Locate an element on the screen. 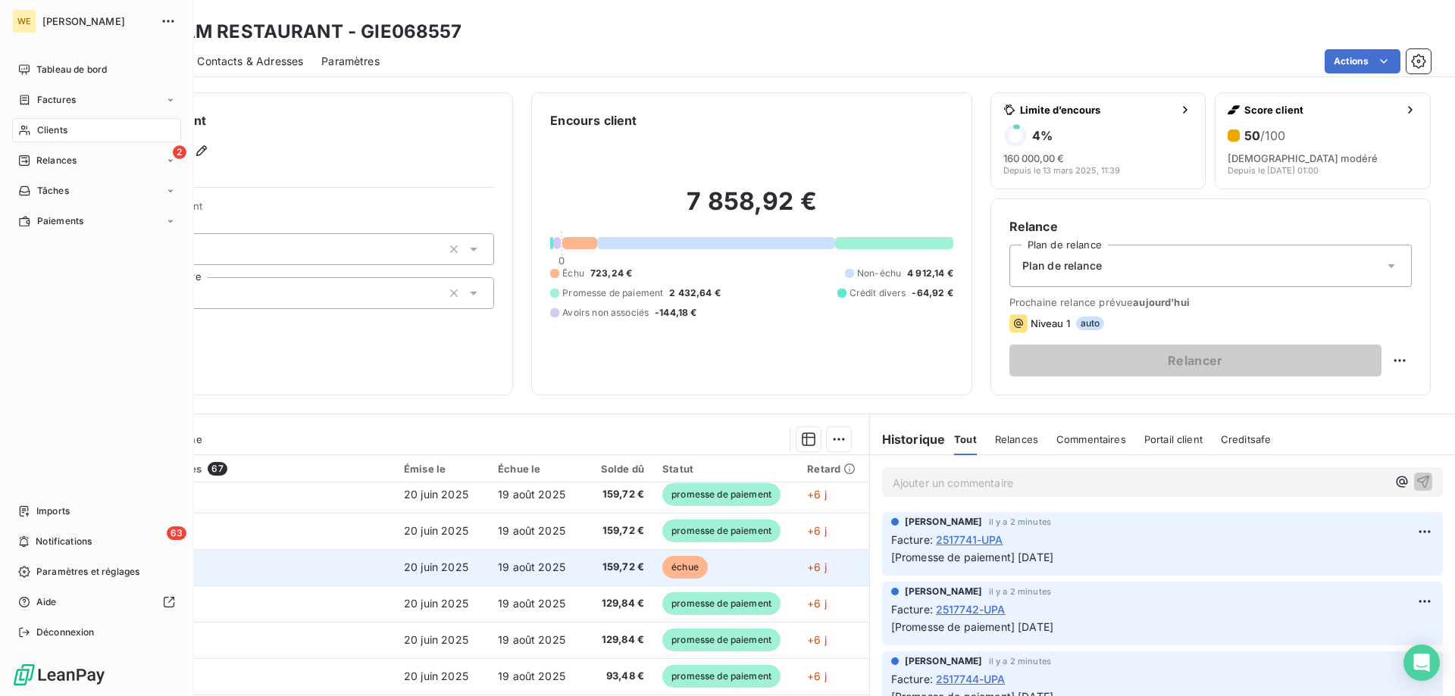 The width and height of the screenshot is (1455, 696). span: Imports is located at coordinates (53, 511).